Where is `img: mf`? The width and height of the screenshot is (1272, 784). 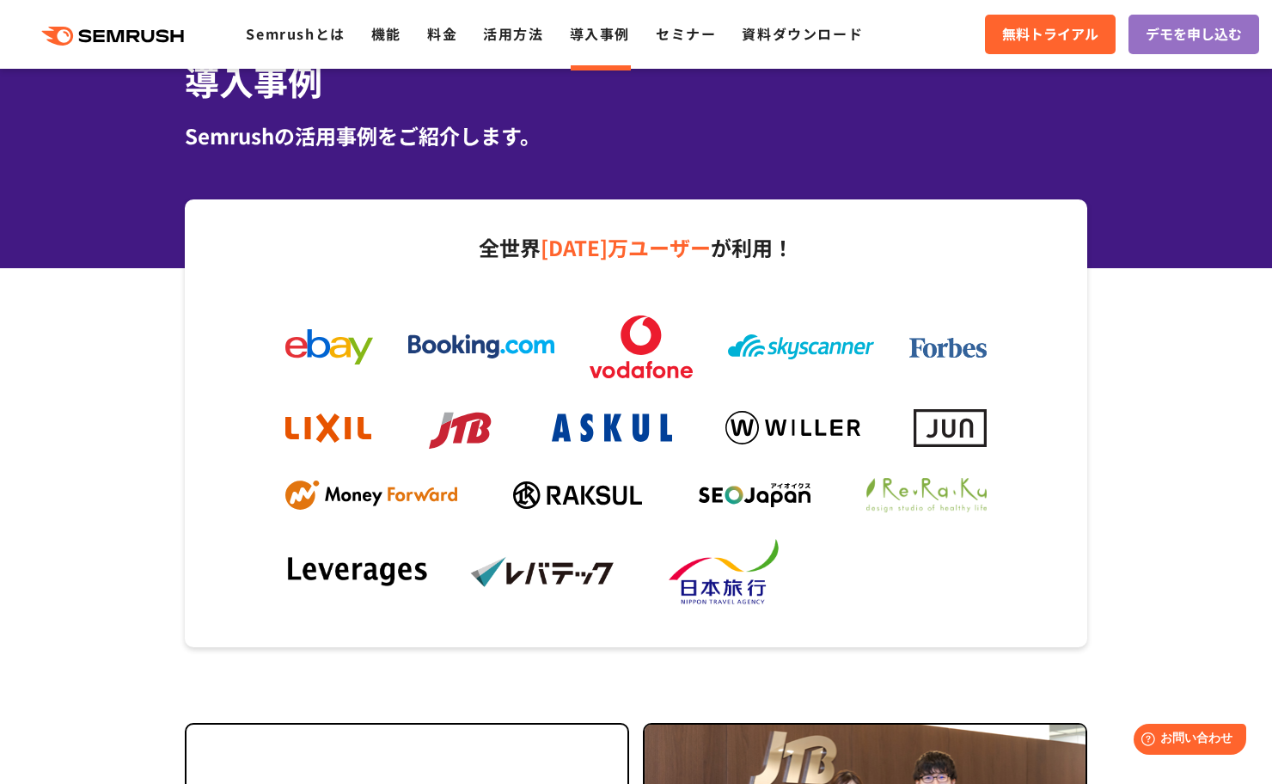 img: mf is located at coordinates (371, 495).